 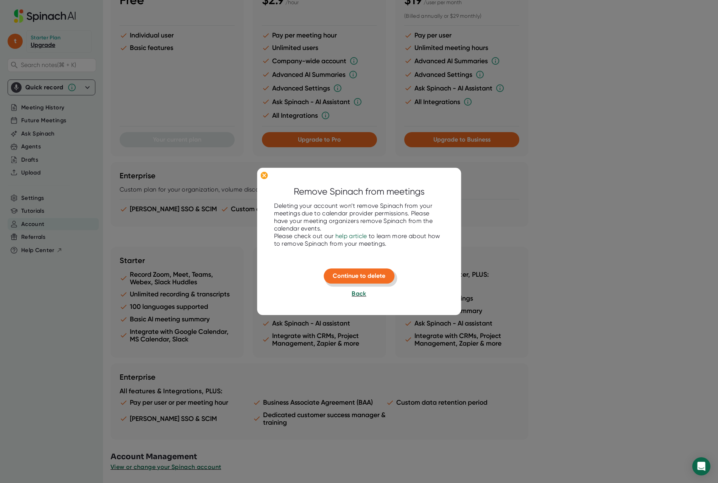 What do you see at coordinates (351, 236) in the screenshot?
I see `span: help article` at bounding box center [351, 236].